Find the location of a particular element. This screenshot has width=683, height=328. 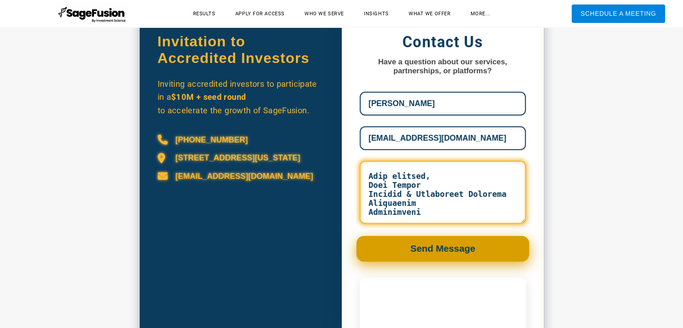

a: Who We Serve is located at coordinates (324, 13).